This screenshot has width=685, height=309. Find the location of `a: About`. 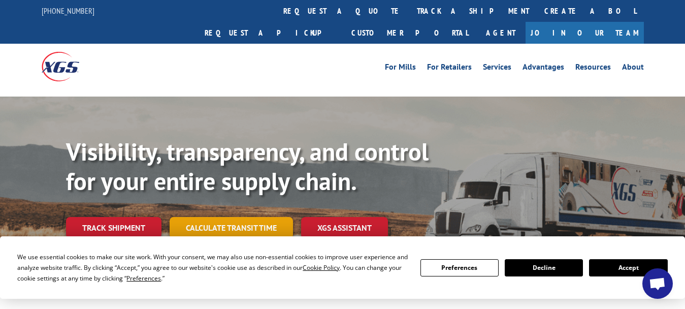

a: About is located at coordinates (633, 69).